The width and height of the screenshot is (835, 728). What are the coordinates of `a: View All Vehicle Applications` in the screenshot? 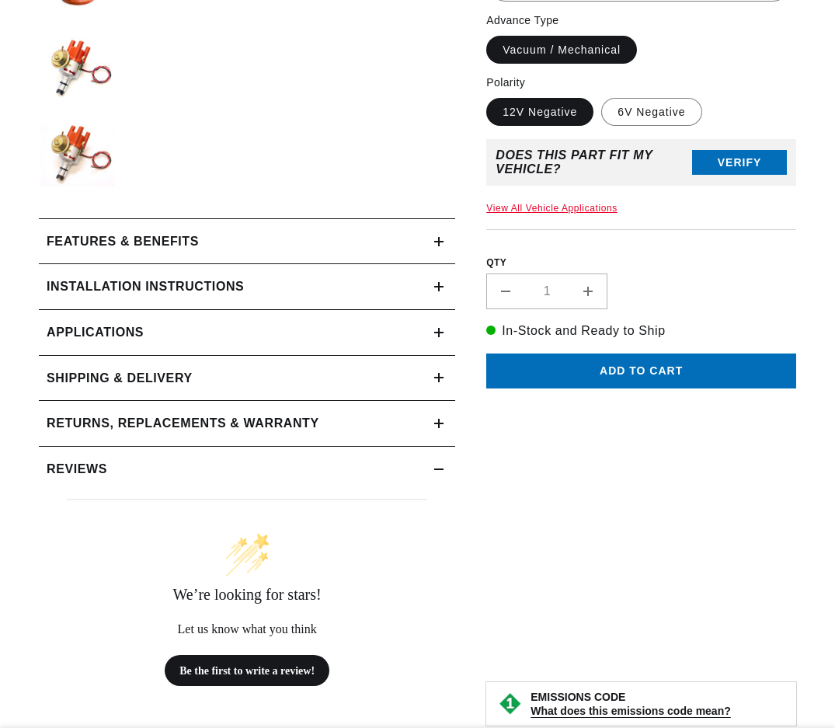 It's located at (551, 208).